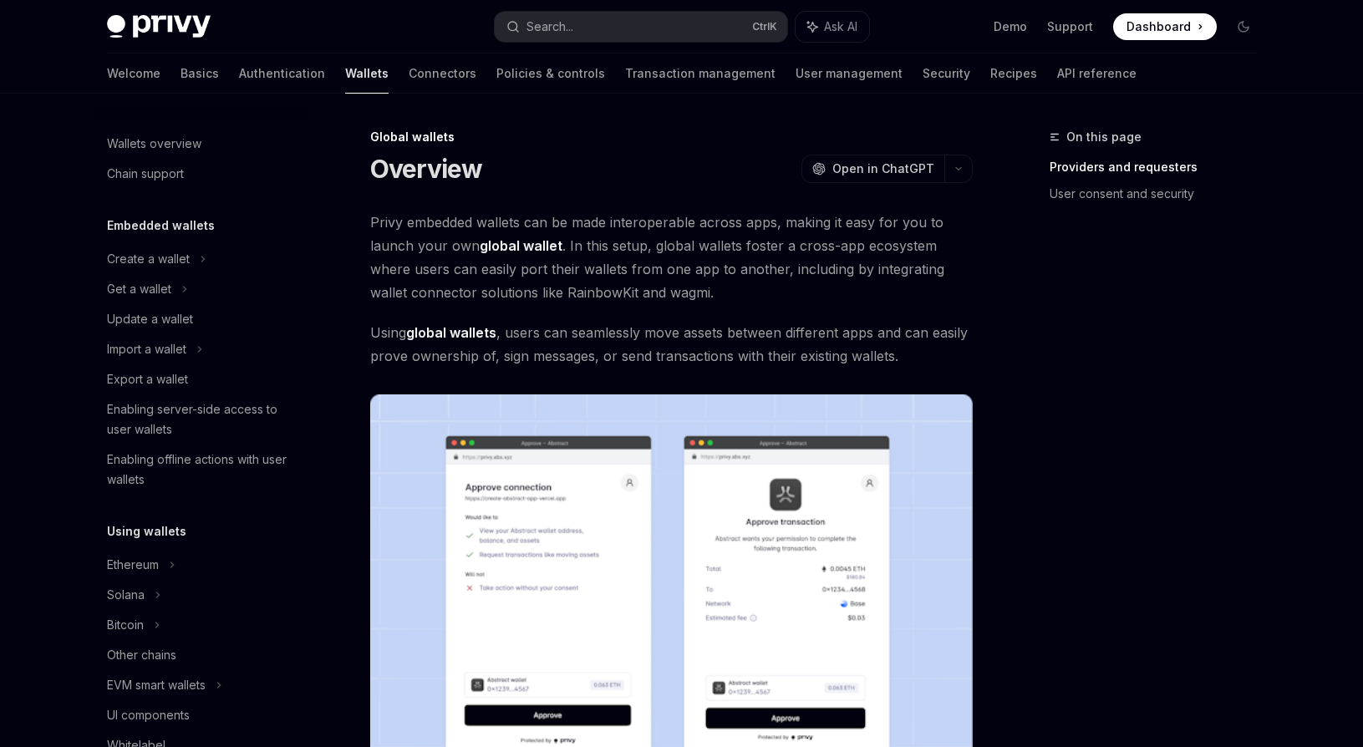 Image resolution: width=1363 pixels, height=747 pixels. What do you see at coordinates (671, 344) in the screenshot?
I see `span: Using , users can seamlessly move assets between different apps and can easily prove ownership of...` at bounding box center [671, 344].